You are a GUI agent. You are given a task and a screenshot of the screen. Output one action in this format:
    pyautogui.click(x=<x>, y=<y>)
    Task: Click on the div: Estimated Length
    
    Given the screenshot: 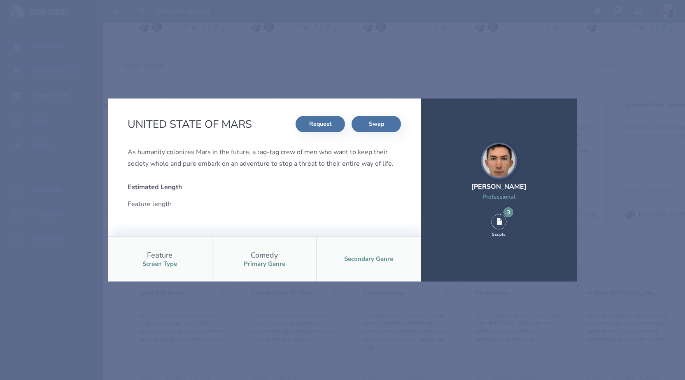 What is the action you would take?
    pyautogui.click(x=193, y=187)
    